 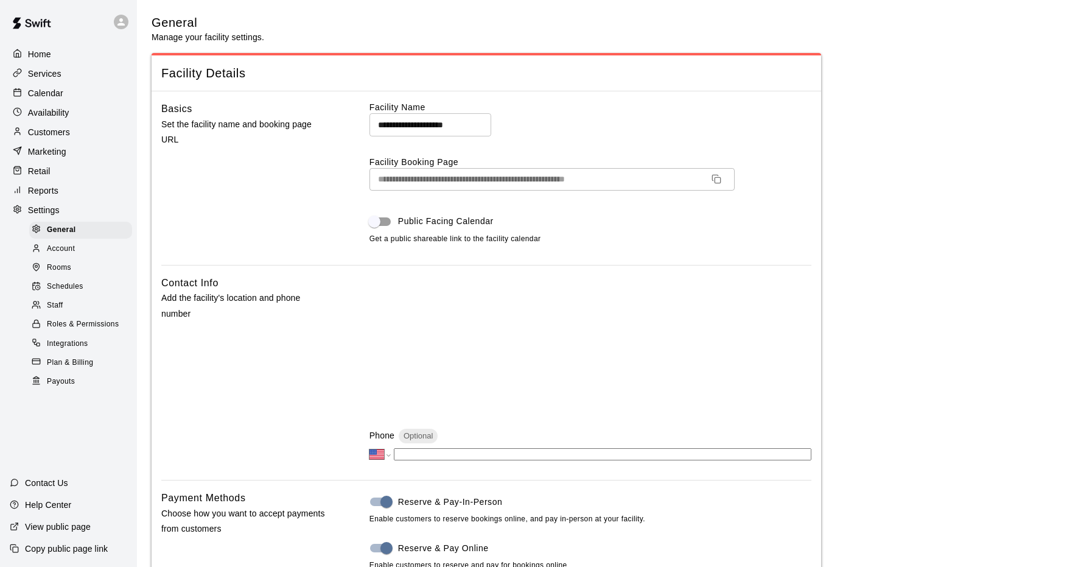 What do you see at coordinates (68, 54) in the screenshot?
I see `a: Home` at bounding box center [68, 54].